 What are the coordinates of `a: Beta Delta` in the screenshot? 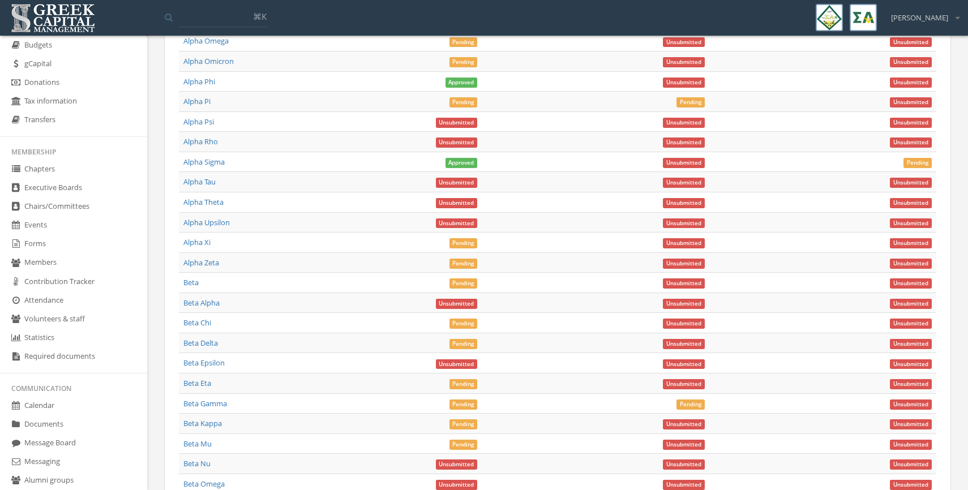 It's located at (200, 343).